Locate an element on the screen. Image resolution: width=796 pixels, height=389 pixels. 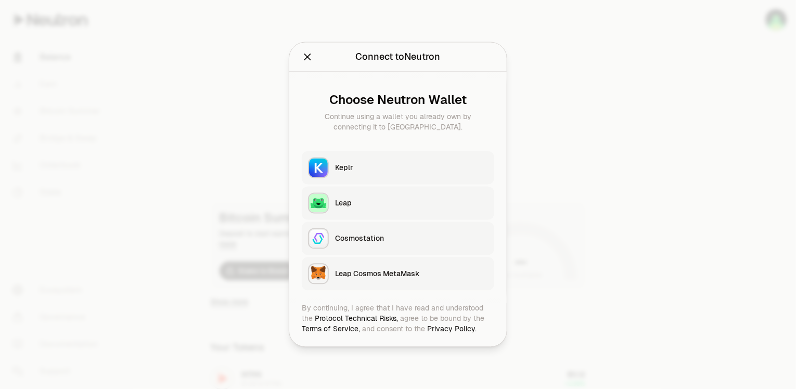
a: Terms of Service, is located at coordinates (331, 329).